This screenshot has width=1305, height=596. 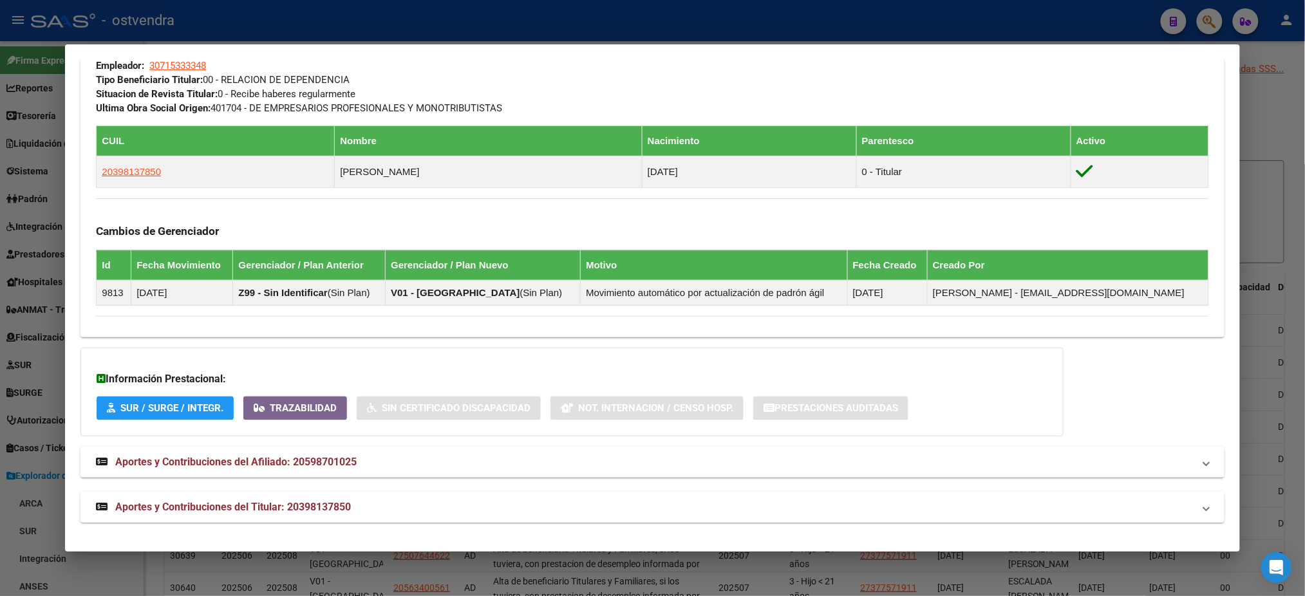 What do you see at coordinates (836, 409) in the screenshot?
I see `span: Prestaciones Auditadas` at bounding box center [836, 409].